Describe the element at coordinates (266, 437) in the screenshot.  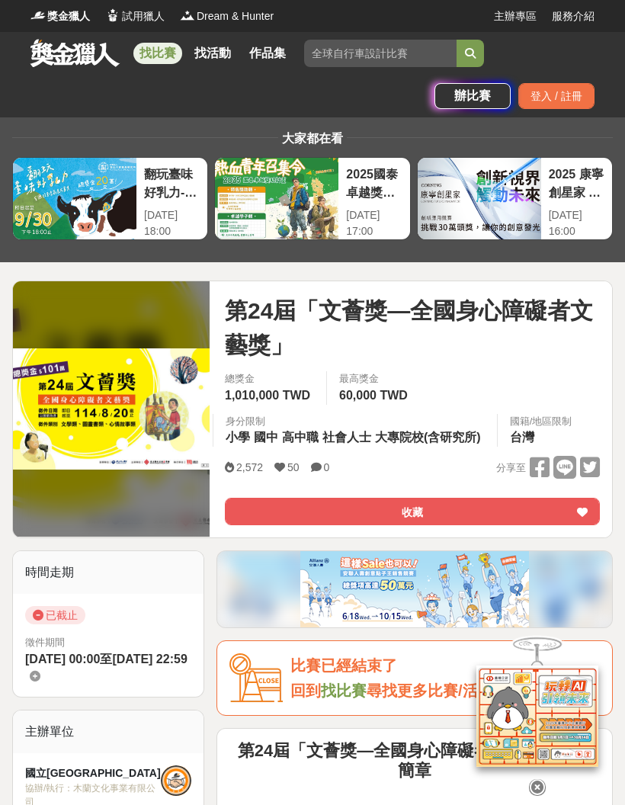
I see `span: 國中` at that location.